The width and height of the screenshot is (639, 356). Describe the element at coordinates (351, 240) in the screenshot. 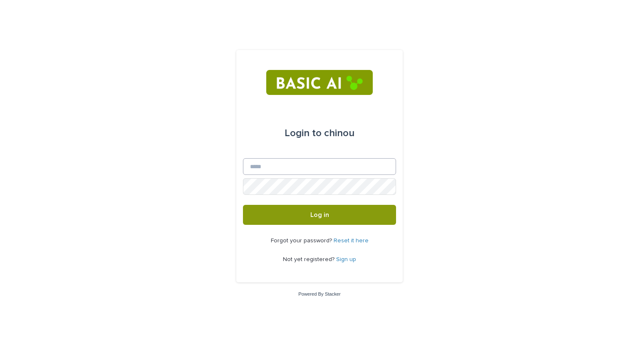

I see `a: Reset it here` at that location.